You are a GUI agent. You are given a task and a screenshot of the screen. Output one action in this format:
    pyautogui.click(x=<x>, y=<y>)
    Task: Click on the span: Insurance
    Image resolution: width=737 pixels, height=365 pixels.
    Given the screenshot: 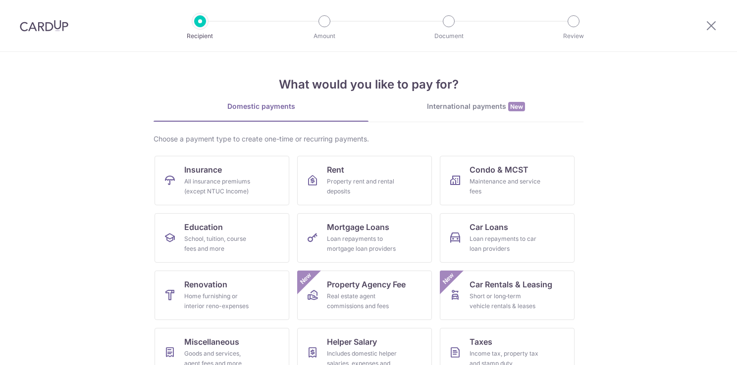 What is the action you would take?
    pyautogui.click(x=203, y=170)
    